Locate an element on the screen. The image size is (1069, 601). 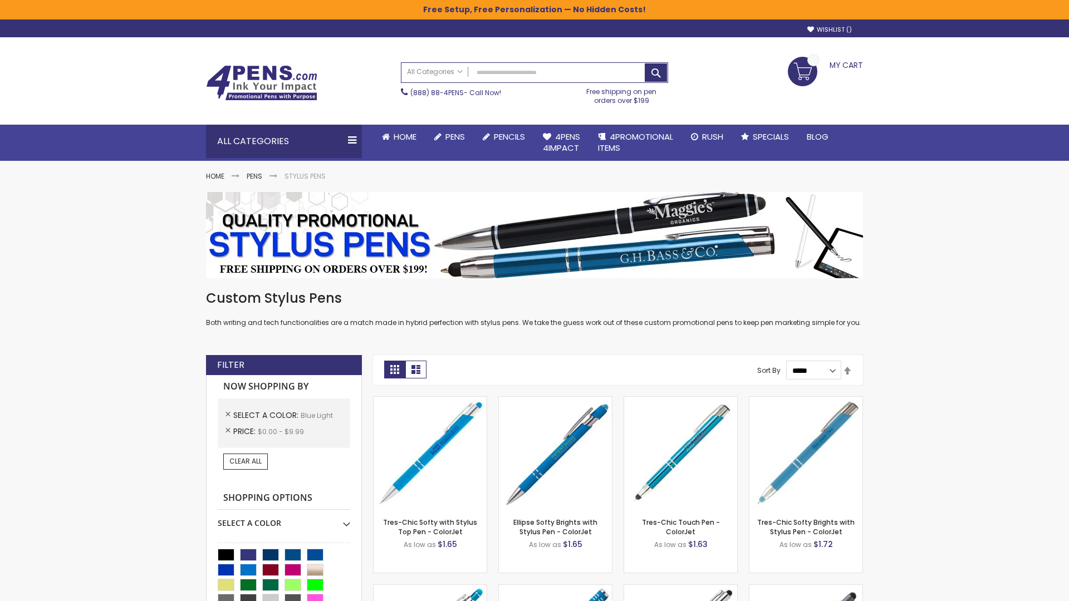
strong: Shopping Options is located at coordinates (284, 498).